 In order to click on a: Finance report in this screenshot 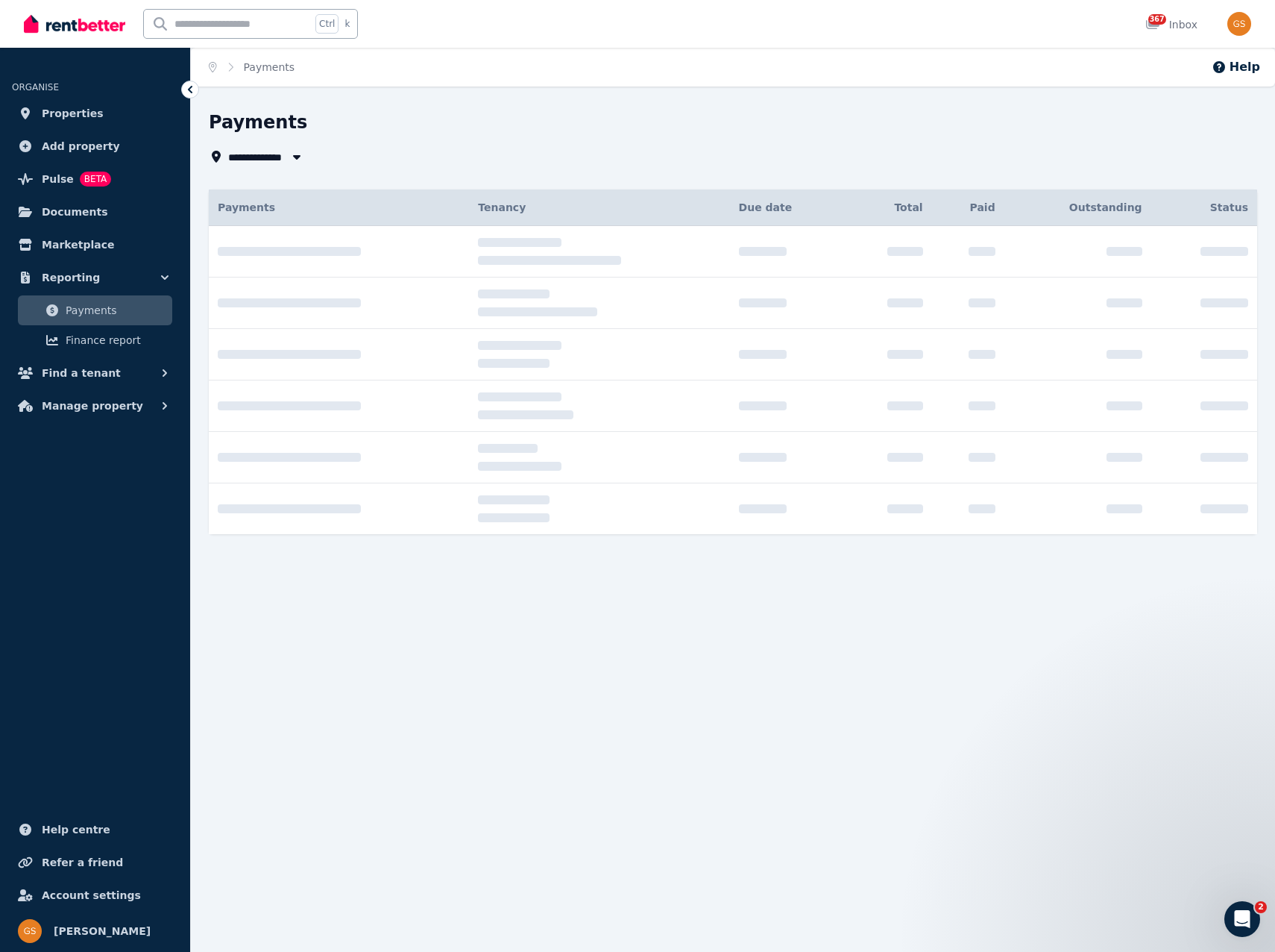, I will do `click(95, 340)`.